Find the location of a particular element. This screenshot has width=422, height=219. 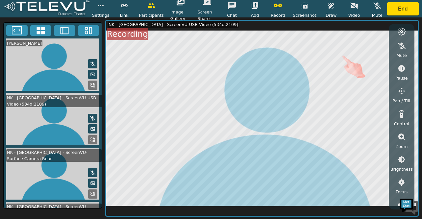

span: Focus is located at coordinates (402, 192).